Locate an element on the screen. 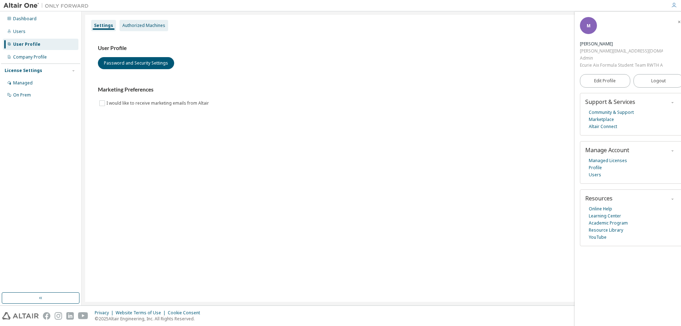  label: I would like to receive marketing emails from Altair is located at coordinates (158, 103).